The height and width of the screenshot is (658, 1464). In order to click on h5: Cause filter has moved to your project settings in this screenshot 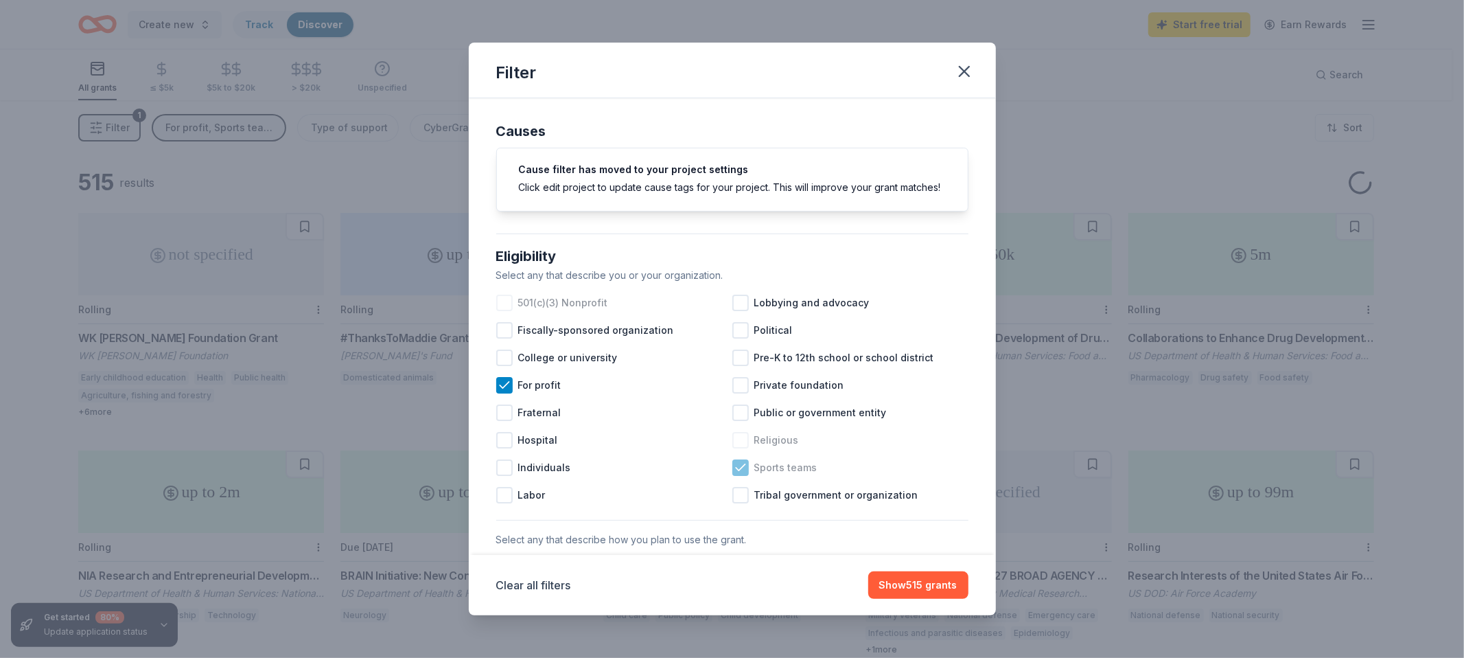, I will do `click(732, 170)`.